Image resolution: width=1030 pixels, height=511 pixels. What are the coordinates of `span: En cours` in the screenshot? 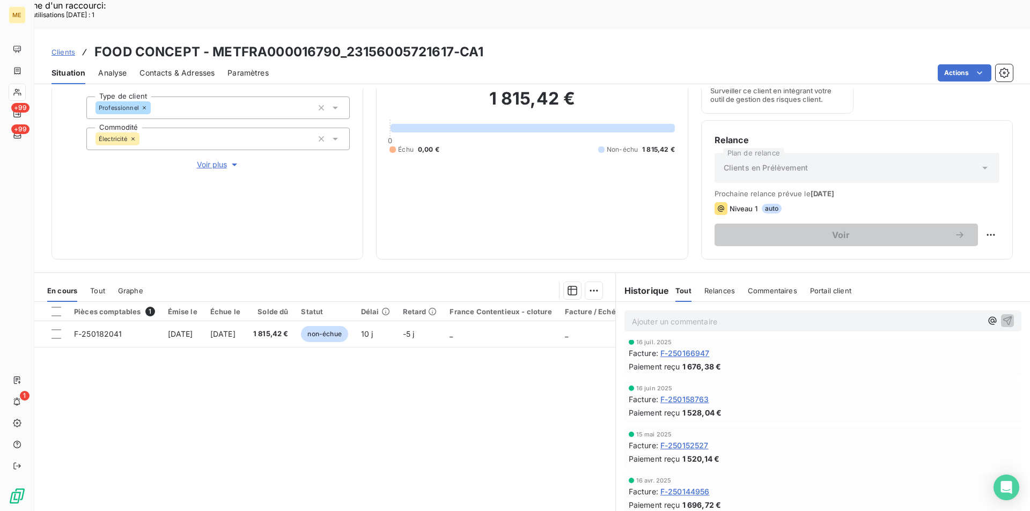 It's located at (62, 291).